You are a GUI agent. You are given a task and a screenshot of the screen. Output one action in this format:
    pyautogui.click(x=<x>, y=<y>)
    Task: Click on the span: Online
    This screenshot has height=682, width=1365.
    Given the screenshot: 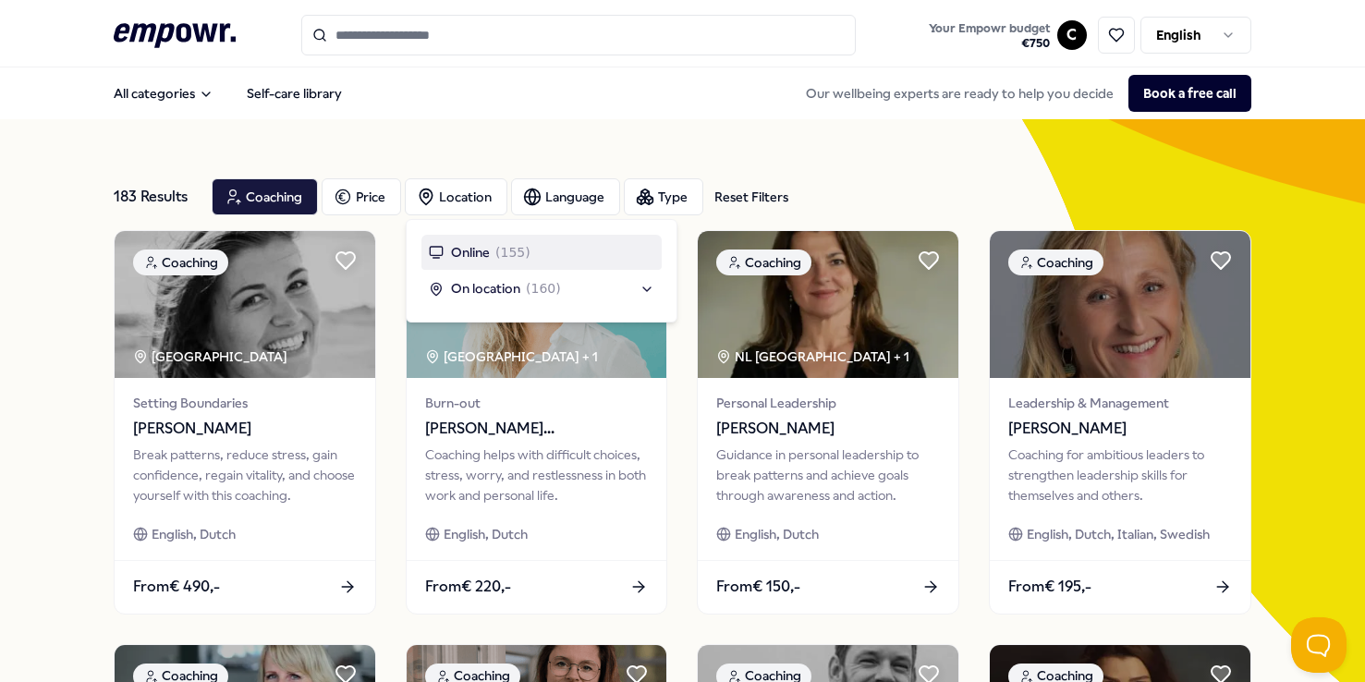 What is the action you would take?
    pyautogui.click(x=470, y=252)
    